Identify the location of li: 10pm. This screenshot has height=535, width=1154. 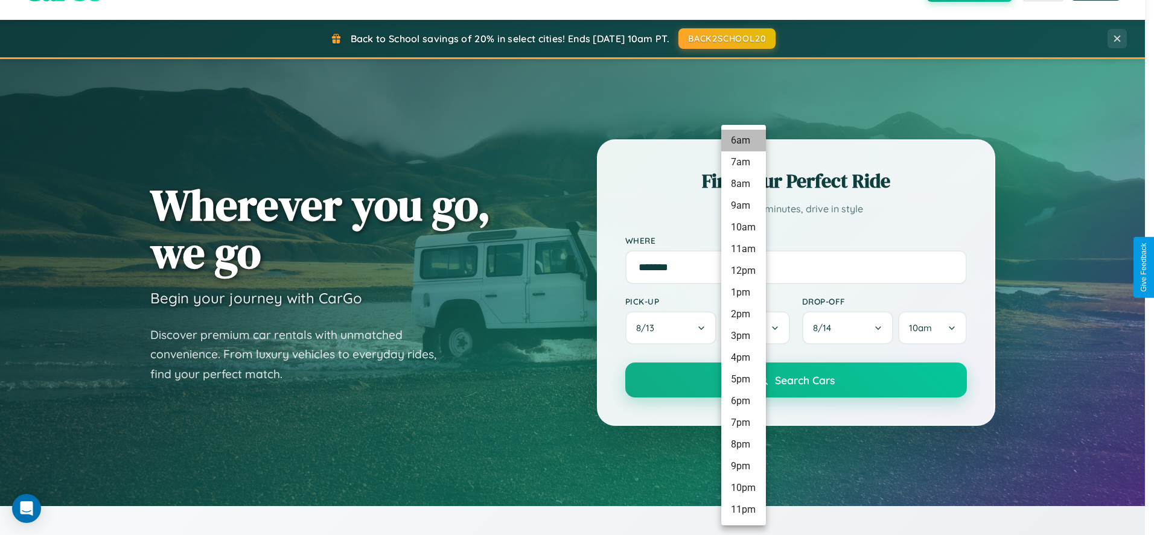
(743, 488).